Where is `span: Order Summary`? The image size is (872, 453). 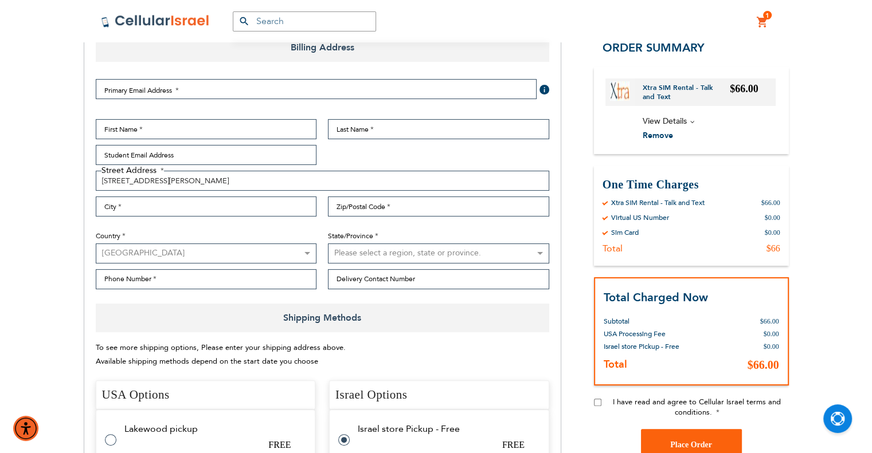 span: Order Summary is located at coordinates (653, 48).